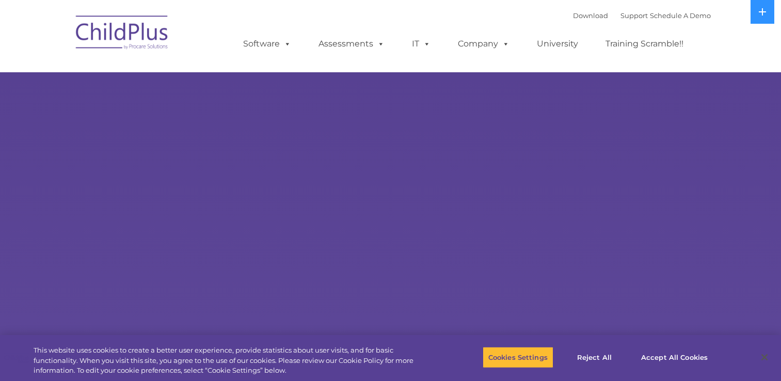 This screenshot has height=381, width=781. What do you see at coordinates (594, 357) in the screenshot?
I see `button: Reject All` at bounding box center [594, 357].